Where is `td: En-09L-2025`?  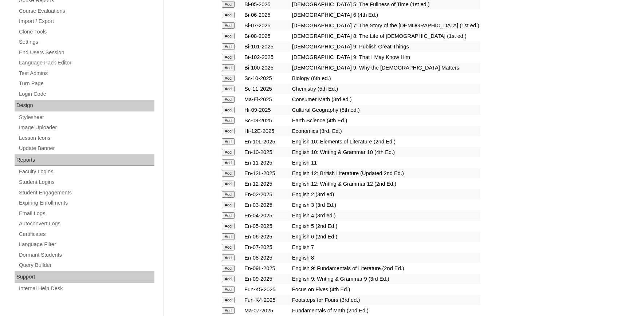
td: En-09L-2025 is located at coordinates (267, 268).